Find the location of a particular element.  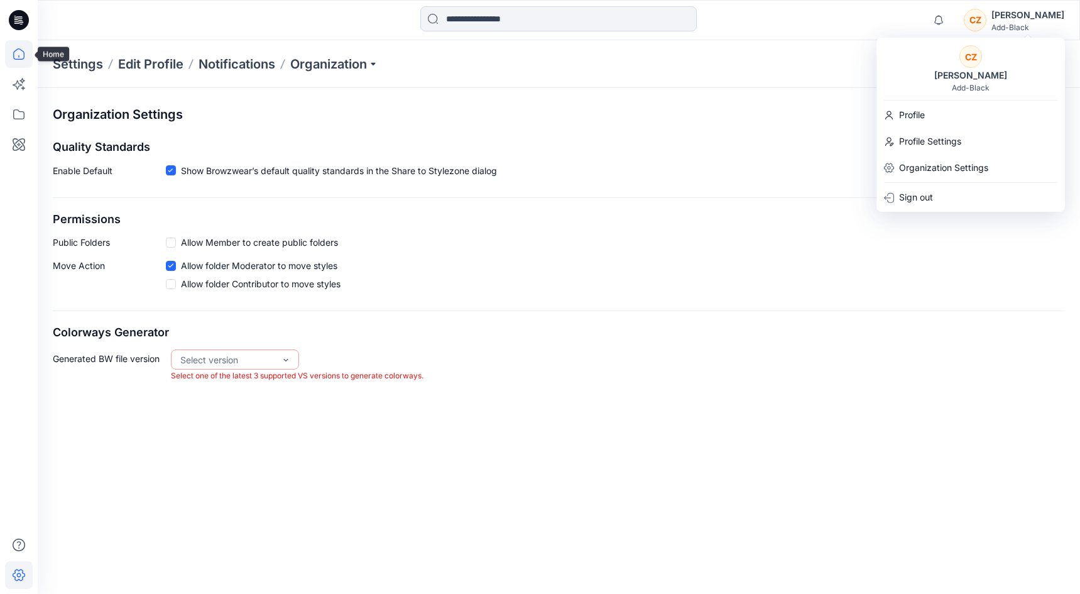

p: Organization Settings is located at coordinates (944, 168).